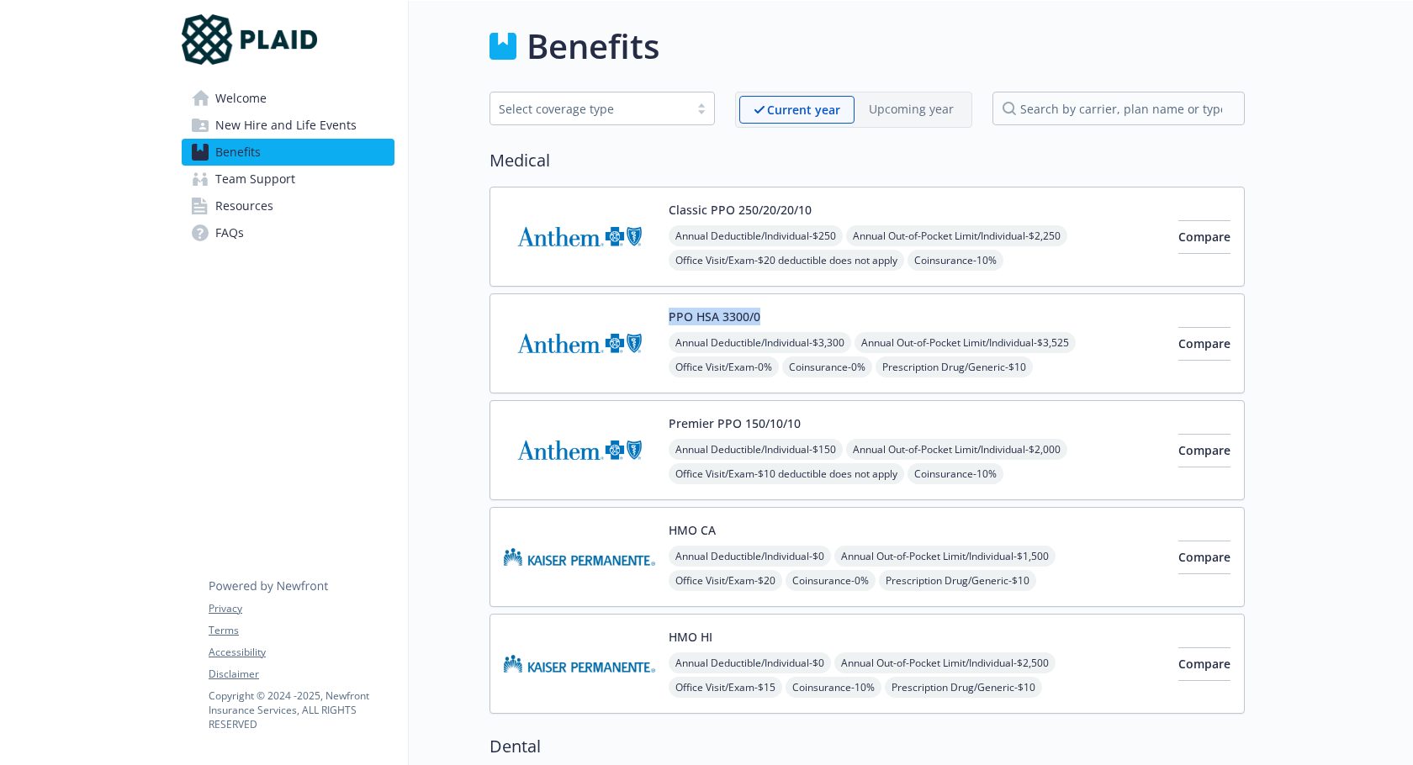 Image resolution: width=1413 pixels, height=765 pixels. Describe the element at coordinates (691, 637) in the screenshot. I see `button: HMO HI` at that location.